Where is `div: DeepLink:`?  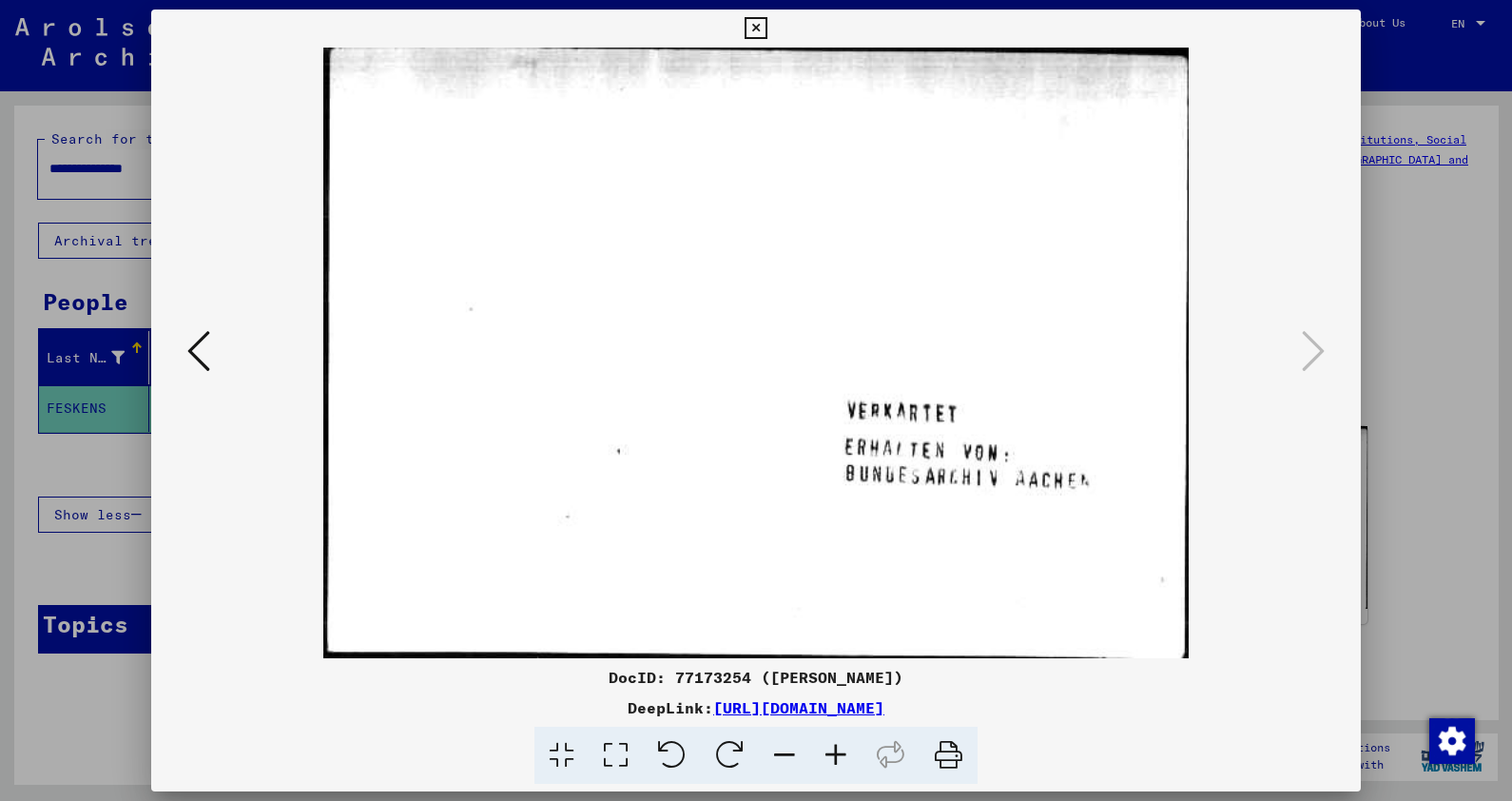 div: DeepLink: is located at coordinates (756, 707).